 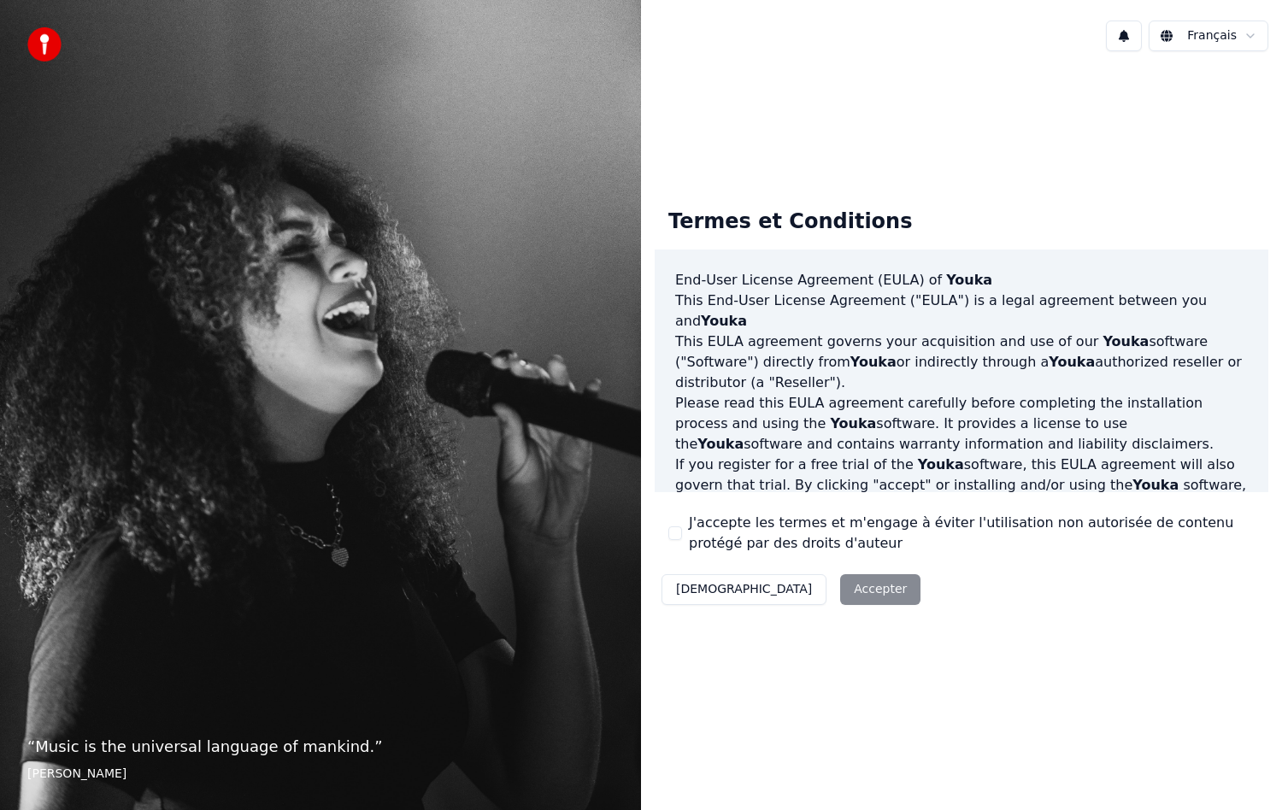 What do you see at coordinates (790, 222) in the screenshot?
I see `div: Termes et Conditions` at bounding box center [790, 222].